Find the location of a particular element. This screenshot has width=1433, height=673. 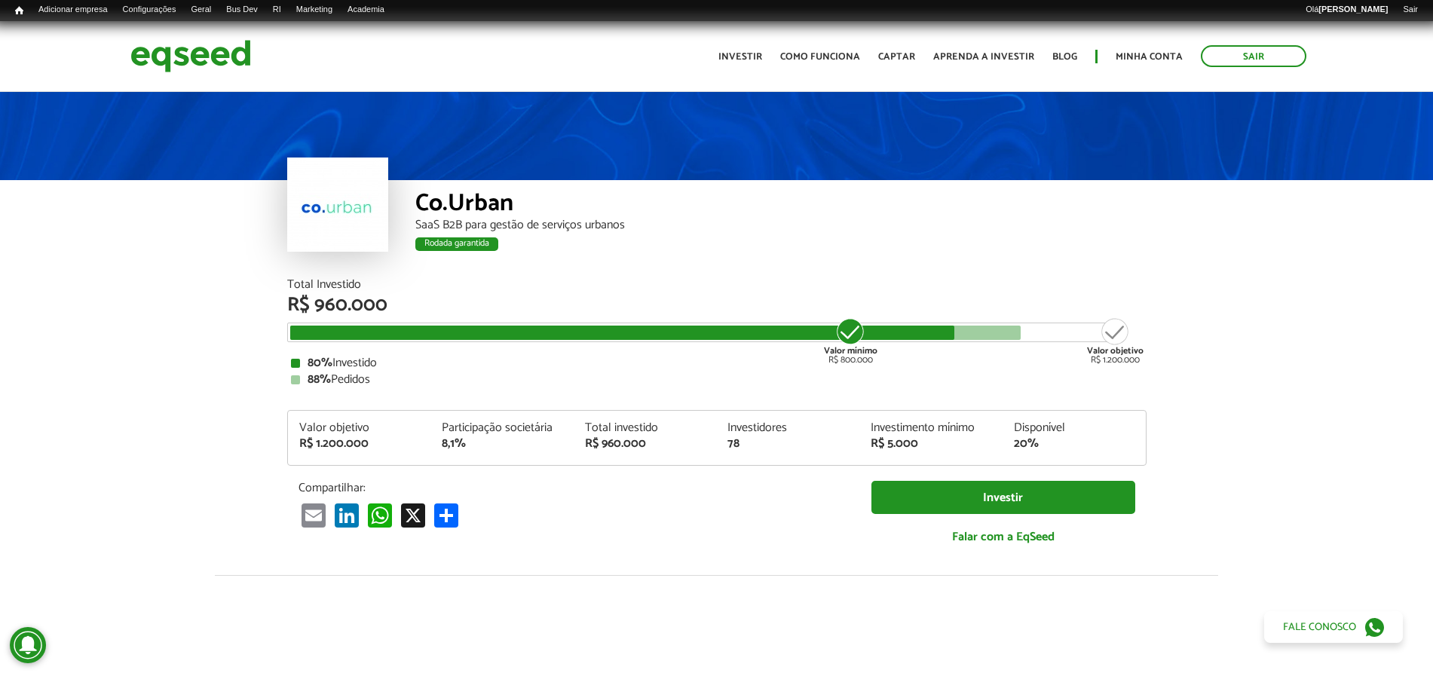

div: SaaS B2B para gestão de serviços urbanos is located at coordinates (781, 225).